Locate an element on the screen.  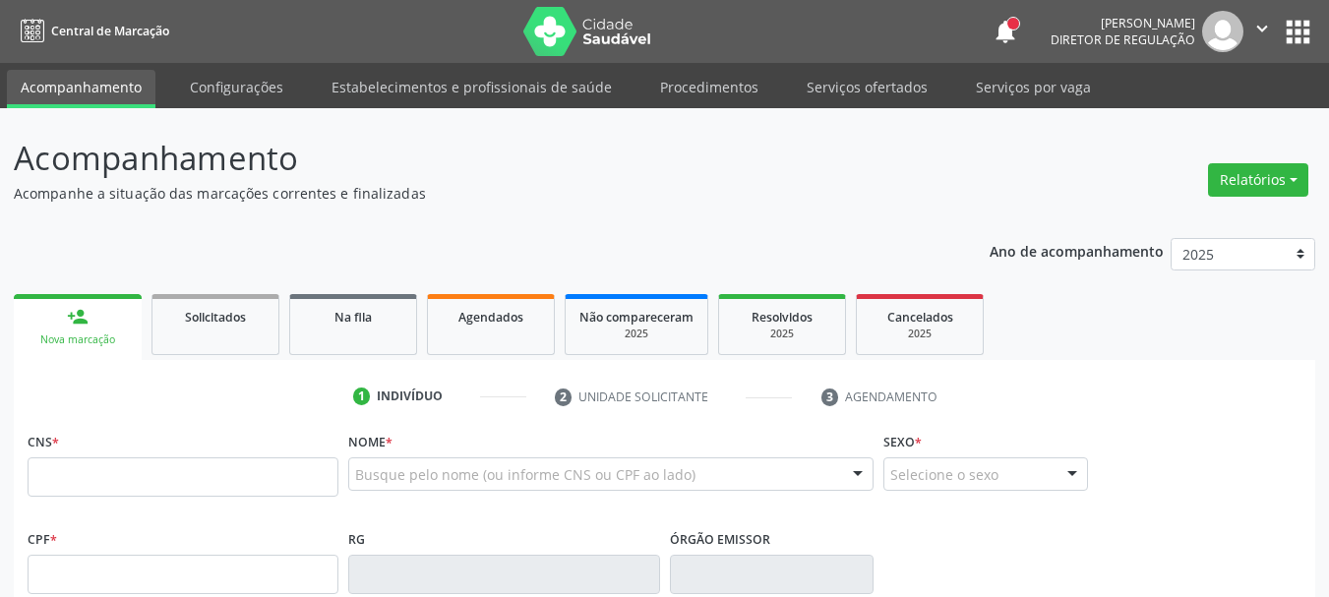
a: Acompanhamento is located at coordinates (81, 89).